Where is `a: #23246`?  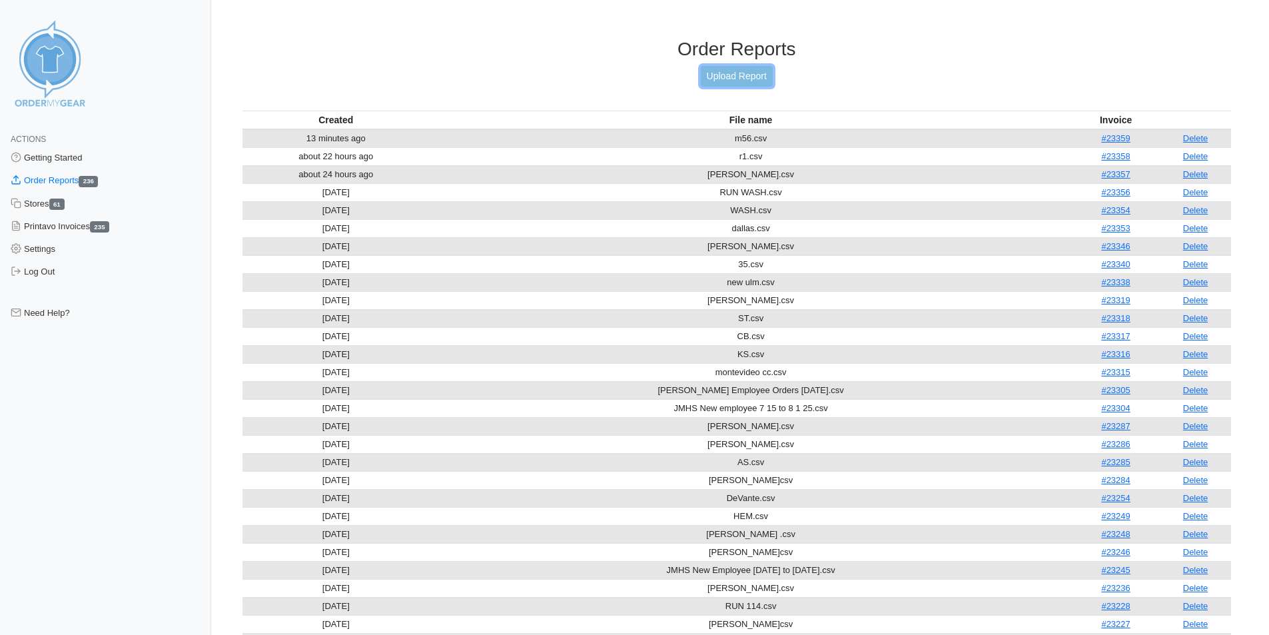 a: #23246 is located at coordinates (1115, 552).